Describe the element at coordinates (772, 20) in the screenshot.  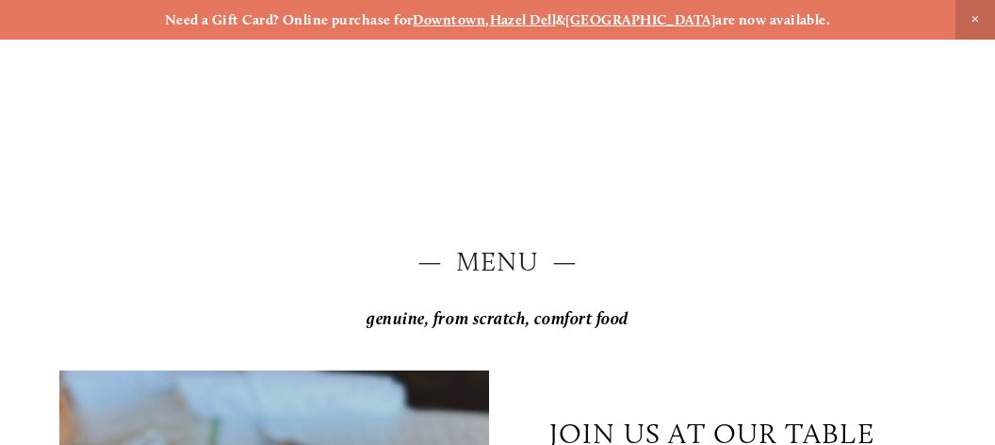
I see `strong: are now available.` at that location.